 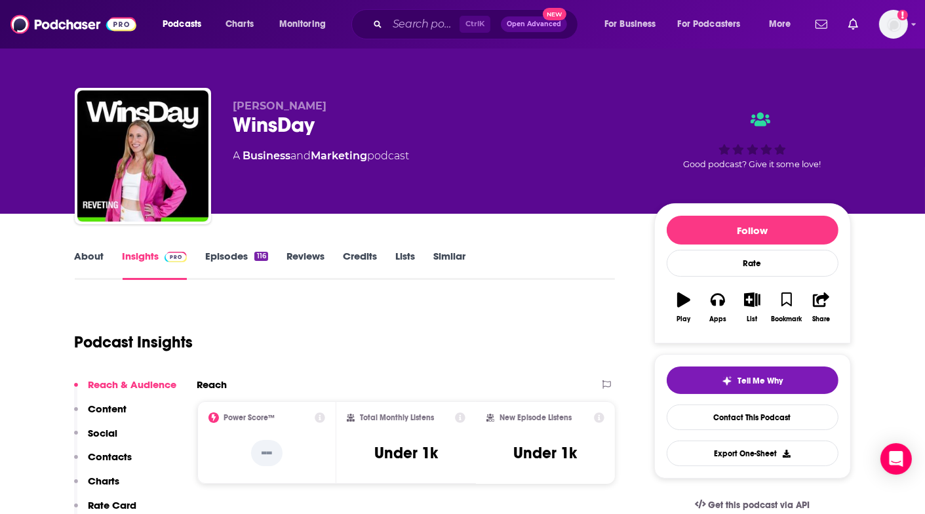 I want to click on a: WinsDay, so click(x=143, y=156).